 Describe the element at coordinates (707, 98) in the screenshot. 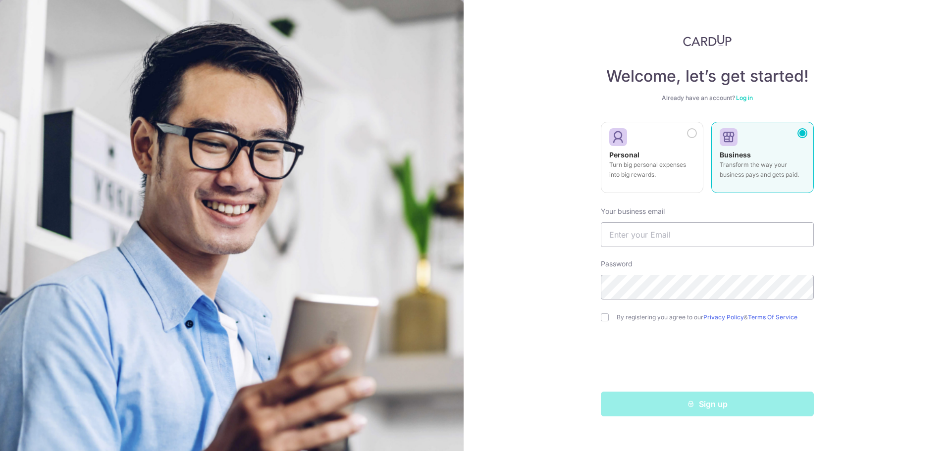

I see `div: Already have an account?` at that location.